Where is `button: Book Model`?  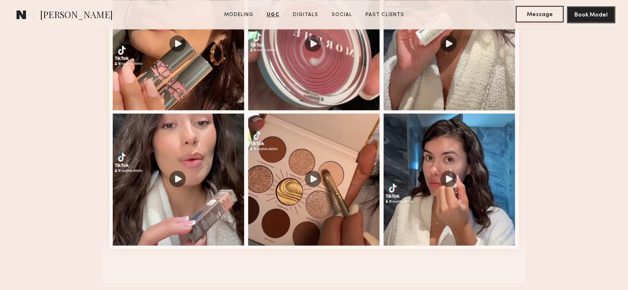 button: Book Model is located at coordinates (591, 14).